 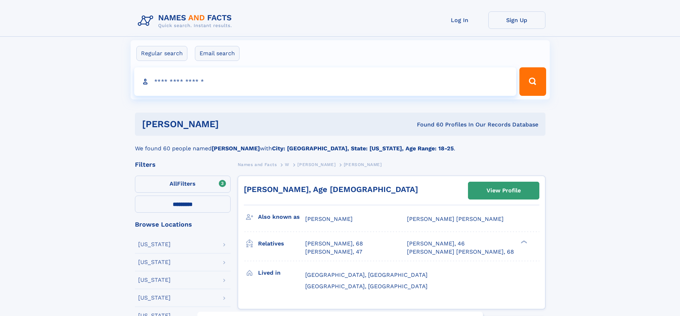 I want to click on label: Filters, so click(x=183, y=184).